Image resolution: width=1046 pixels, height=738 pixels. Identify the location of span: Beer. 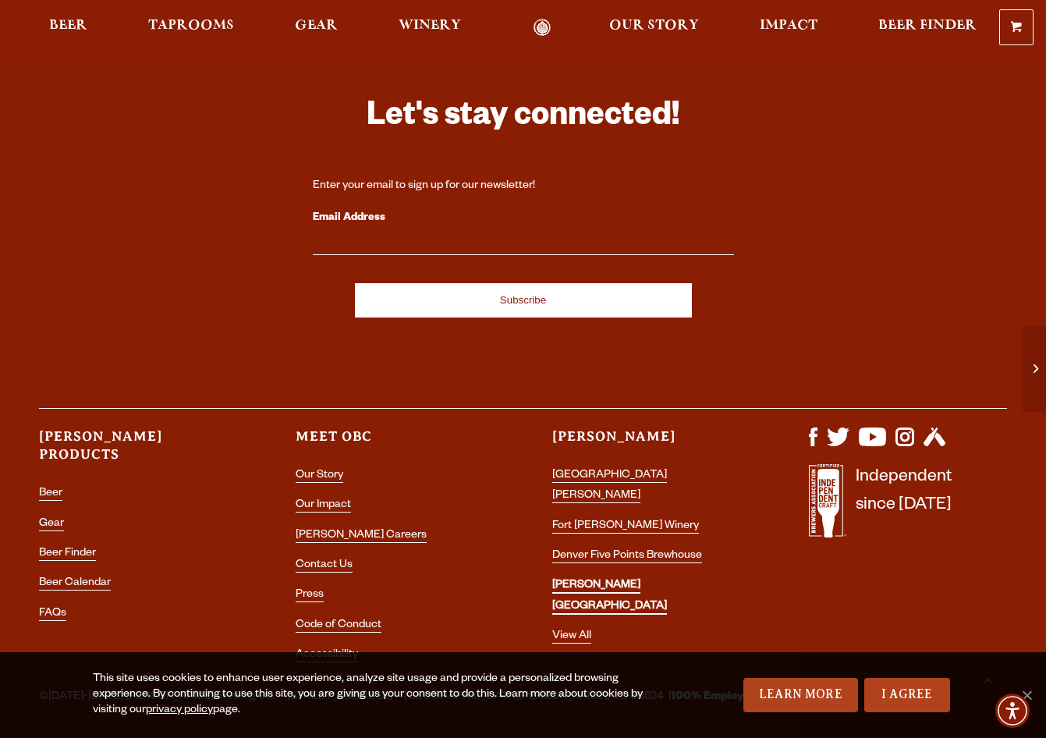
(68, 26).